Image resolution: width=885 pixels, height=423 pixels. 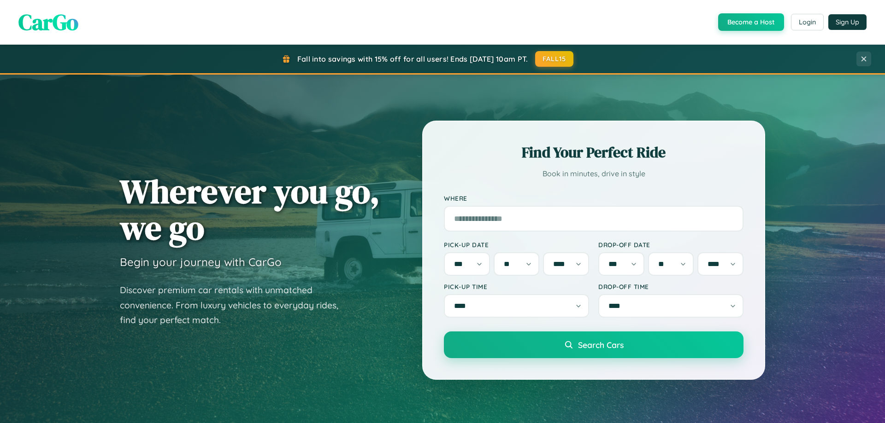 I want to click on span: Search Cars, so click(x=600, y=345).